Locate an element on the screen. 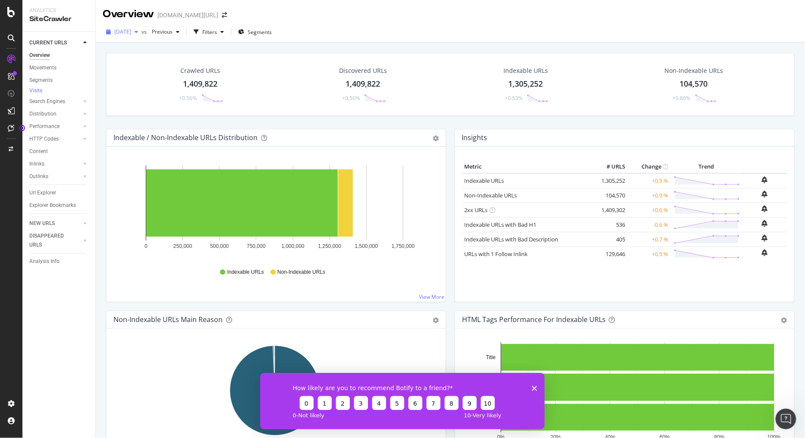  text: 1,250,000 is located at coordinates (330, 246).